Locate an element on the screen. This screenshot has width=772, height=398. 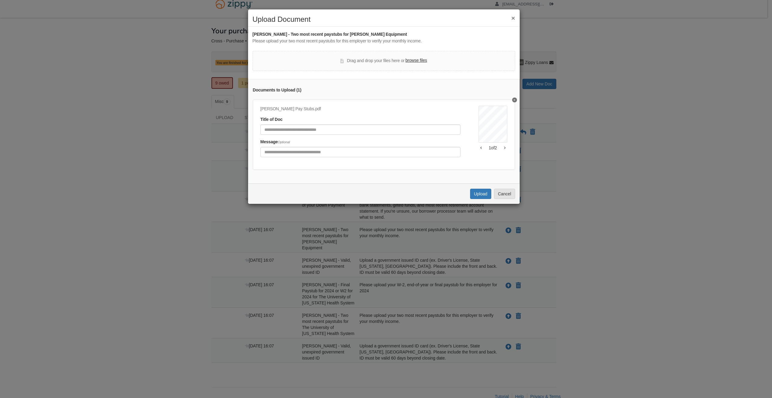
input: Include any comments on this document is located at coordinates (360, 152).